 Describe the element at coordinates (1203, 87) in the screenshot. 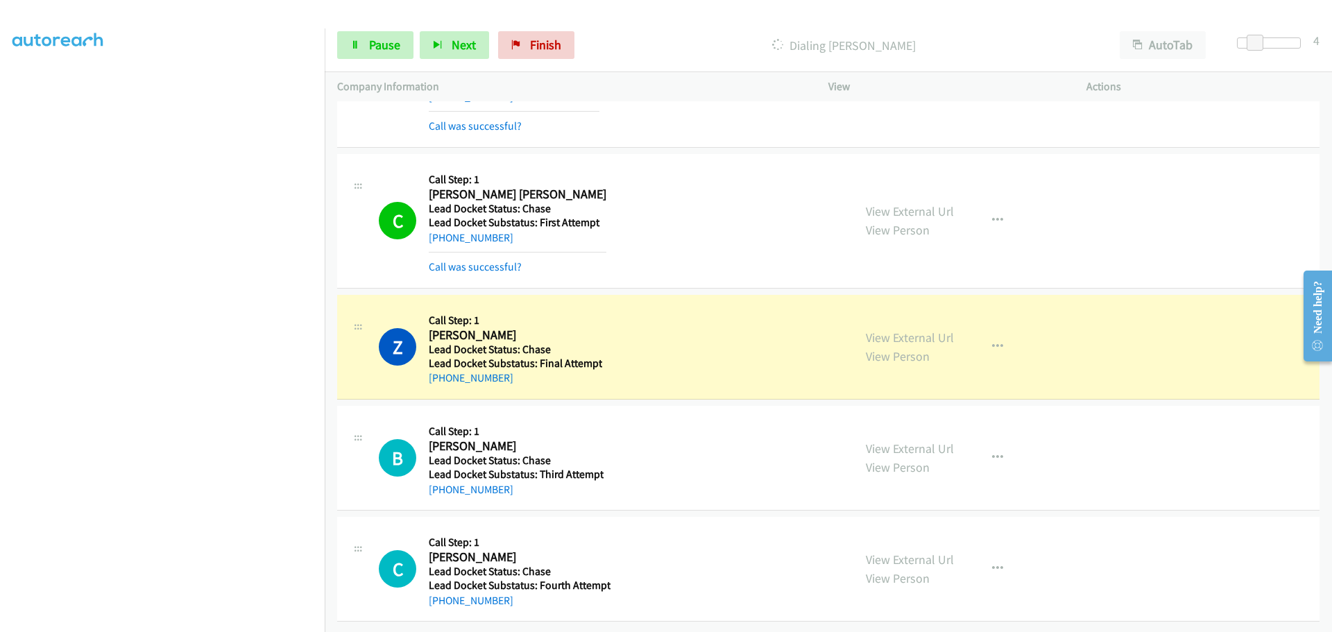

I see `p: Actions` at that location.